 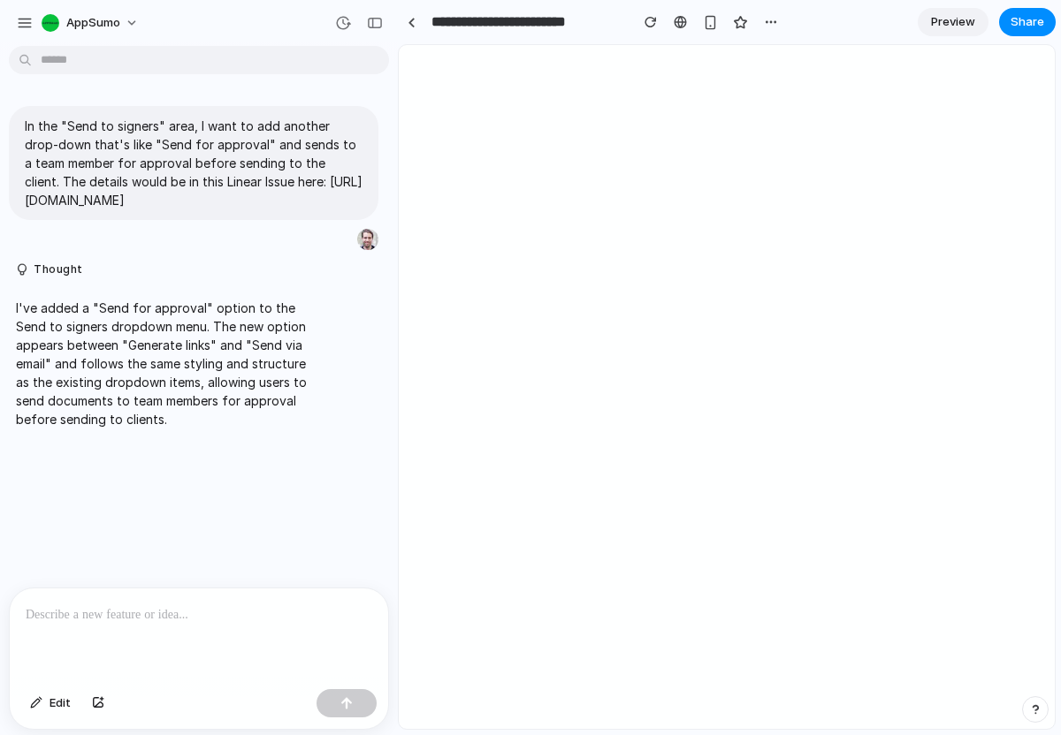 What do you see at coordinates (50, 703) in the screenshot?
I see `button: Edit` at bounding box center [50, 703].